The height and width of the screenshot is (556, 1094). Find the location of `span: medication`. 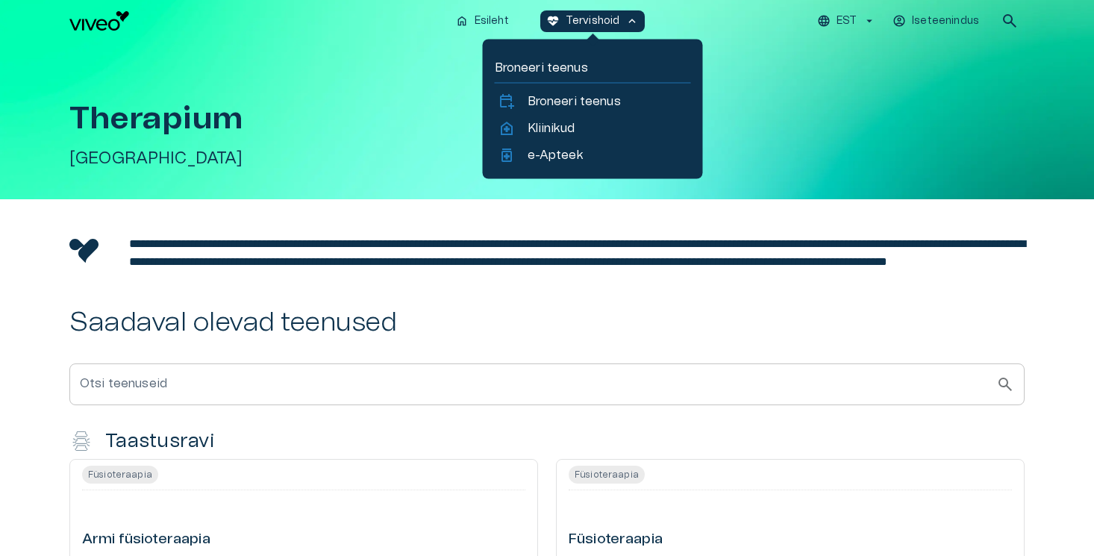

span: medication is located at coordinates (507, 155).